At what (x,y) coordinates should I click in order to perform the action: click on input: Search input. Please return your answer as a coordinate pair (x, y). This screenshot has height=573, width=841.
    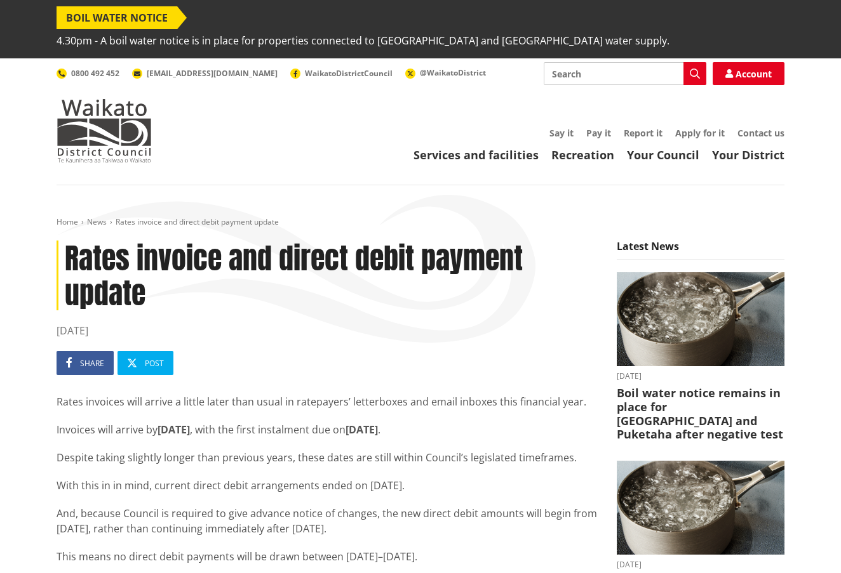
    Looking at the image, I should click on (625, 74).